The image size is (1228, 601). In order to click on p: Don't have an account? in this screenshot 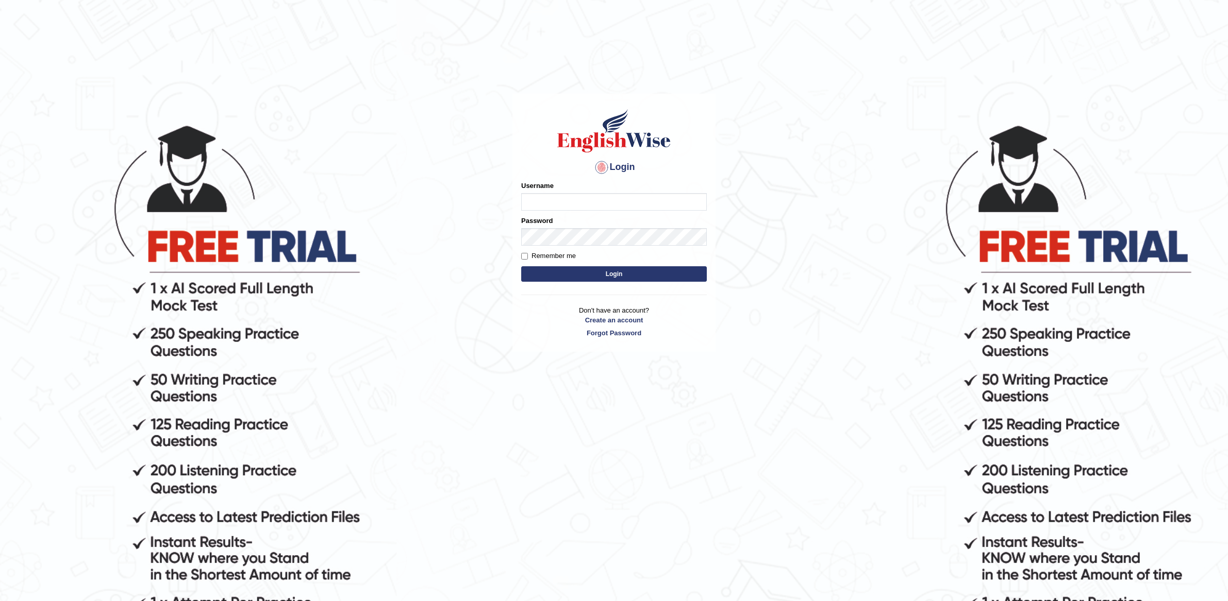, I will do `click(614, 322)`.